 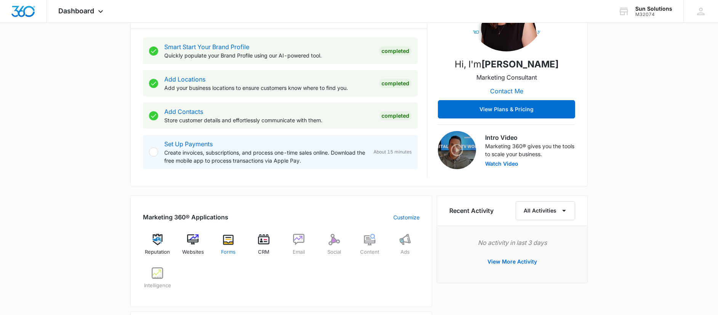 What do you see at coordinates (185, 79) in the screenshot?
I see `a: Add Locations` at bounding box center [185, 79].